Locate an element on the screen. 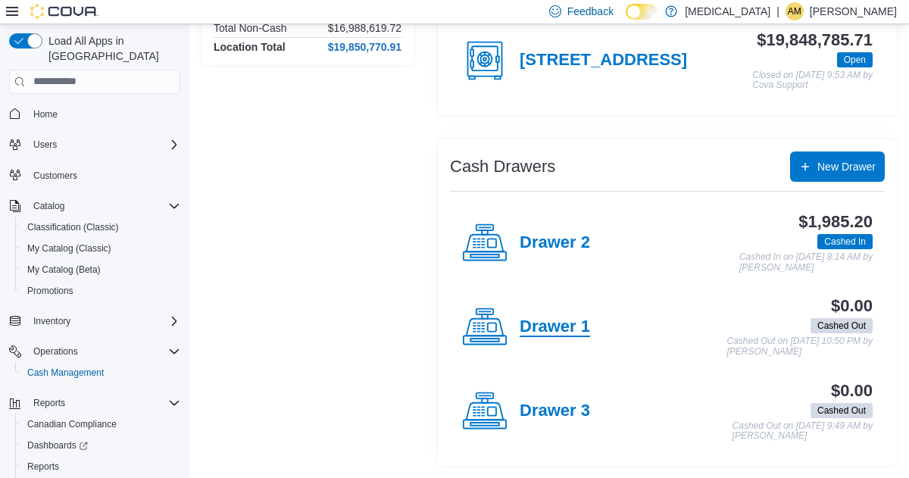 This screenshot has height=478, width=909. h3: $19,848,785.71 is located at coordinates (815, 40).